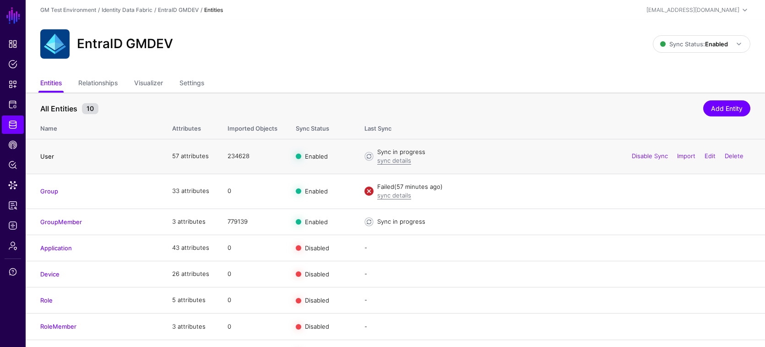 This screenshot has width=765, height=347. What do you see at coordinates (560, 127) in the screenshot?
I see `th: Last Sync` at bounding box center [560, 127].